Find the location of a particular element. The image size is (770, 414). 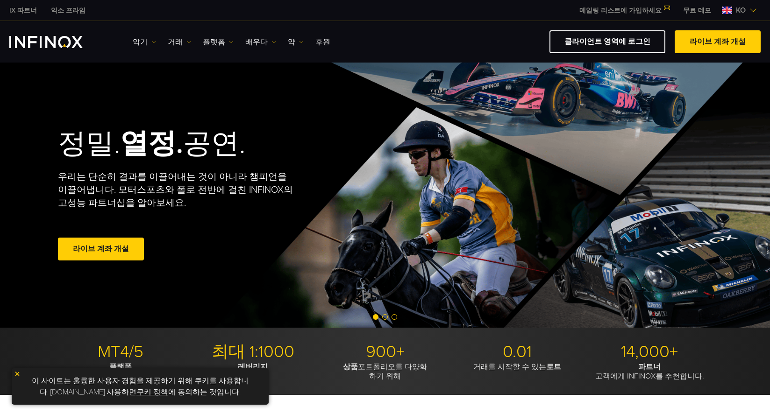

strong: 상품 is located at coordinates (350, 367).